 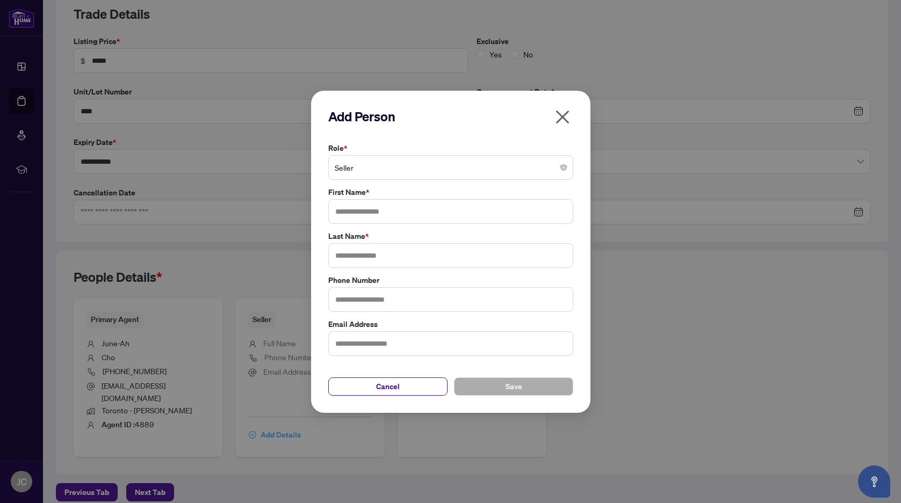 I want to click on span: Seller, so click(x=451, y=168).